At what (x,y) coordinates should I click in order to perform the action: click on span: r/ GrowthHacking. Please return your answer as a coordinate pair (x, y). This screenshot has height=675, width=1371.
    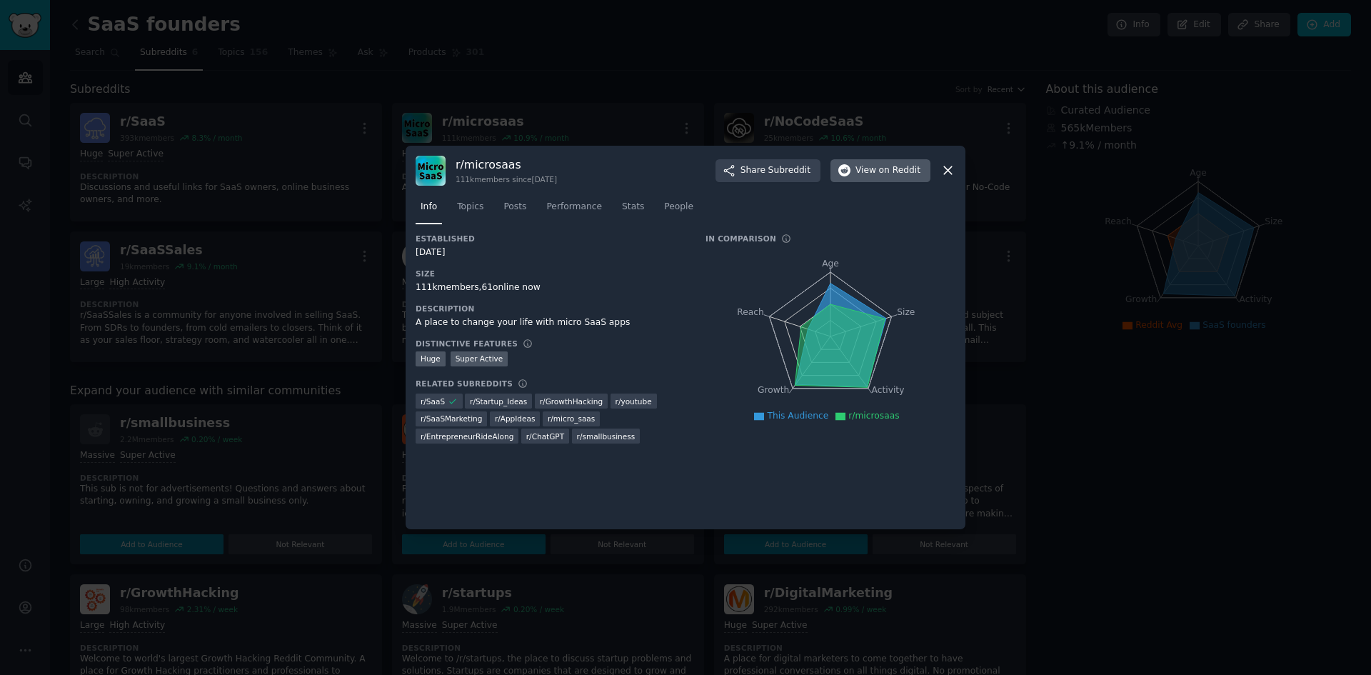
    Looking at the image, I should click on (571, 401).